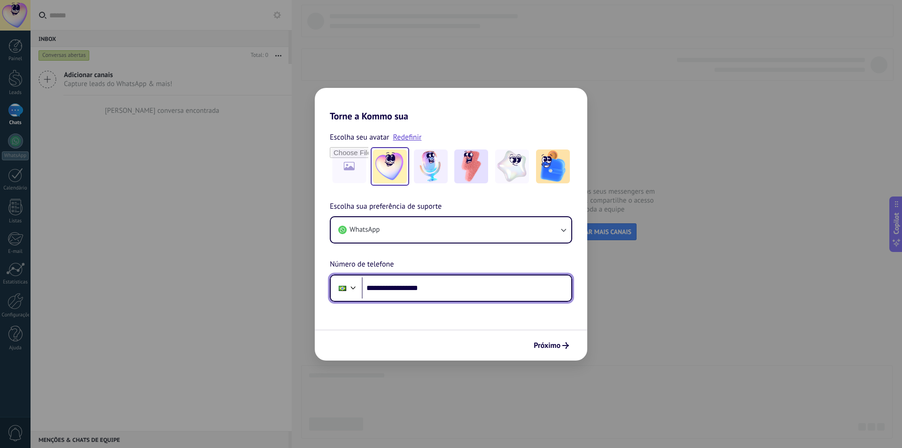 This screenshot has height=448, width=902. Describe the element at coordinates (362, 265) in the screenshot. I see `span: Número de telefone` at that location.